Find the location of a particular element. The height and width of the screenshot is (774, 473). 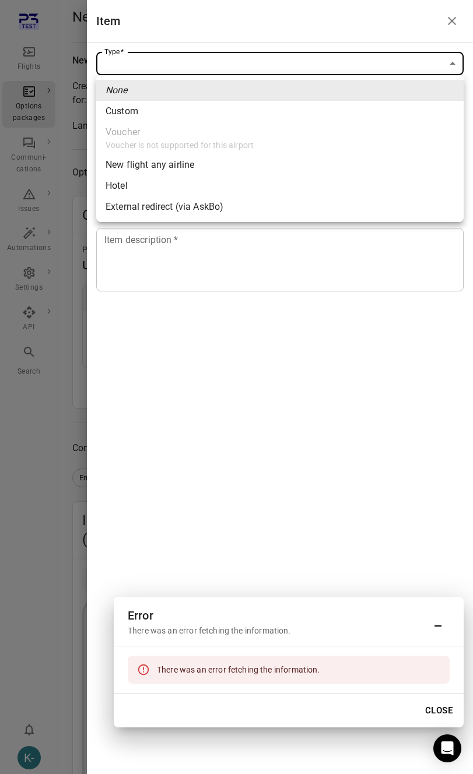

div: Open Intercom Messenger is located at coordinates (447, 748).